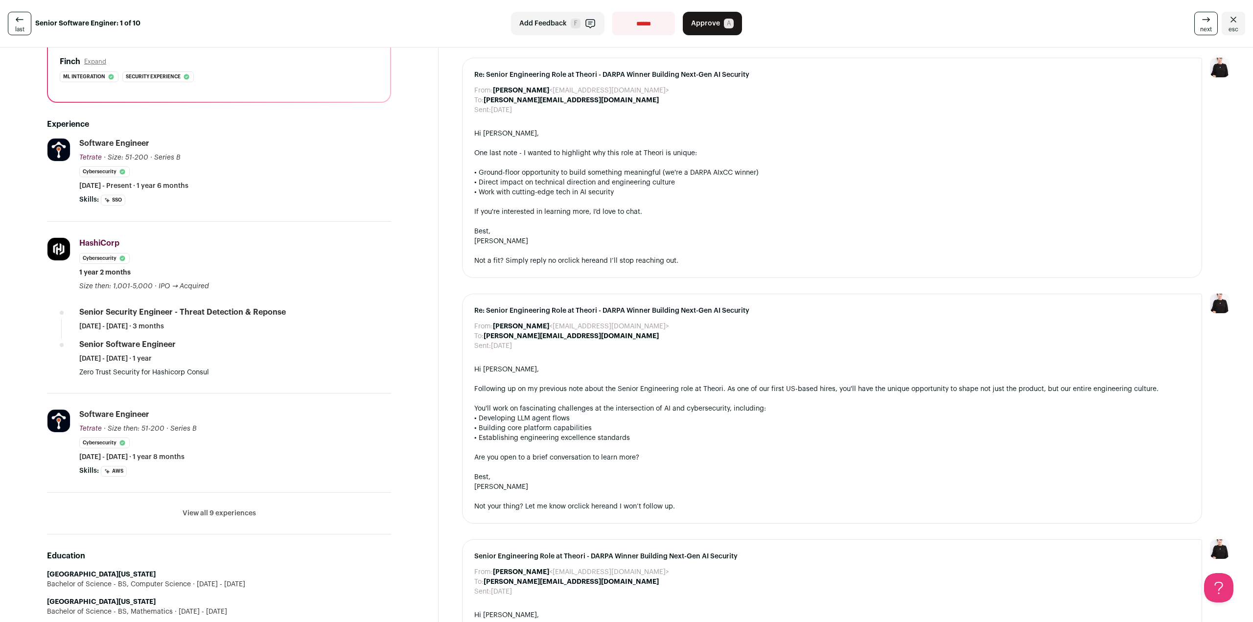 This screenshot has width=1253, height=622. Describe the element at coordinates (113, 200) in the screenshot. I see `li: SSO` at that location.